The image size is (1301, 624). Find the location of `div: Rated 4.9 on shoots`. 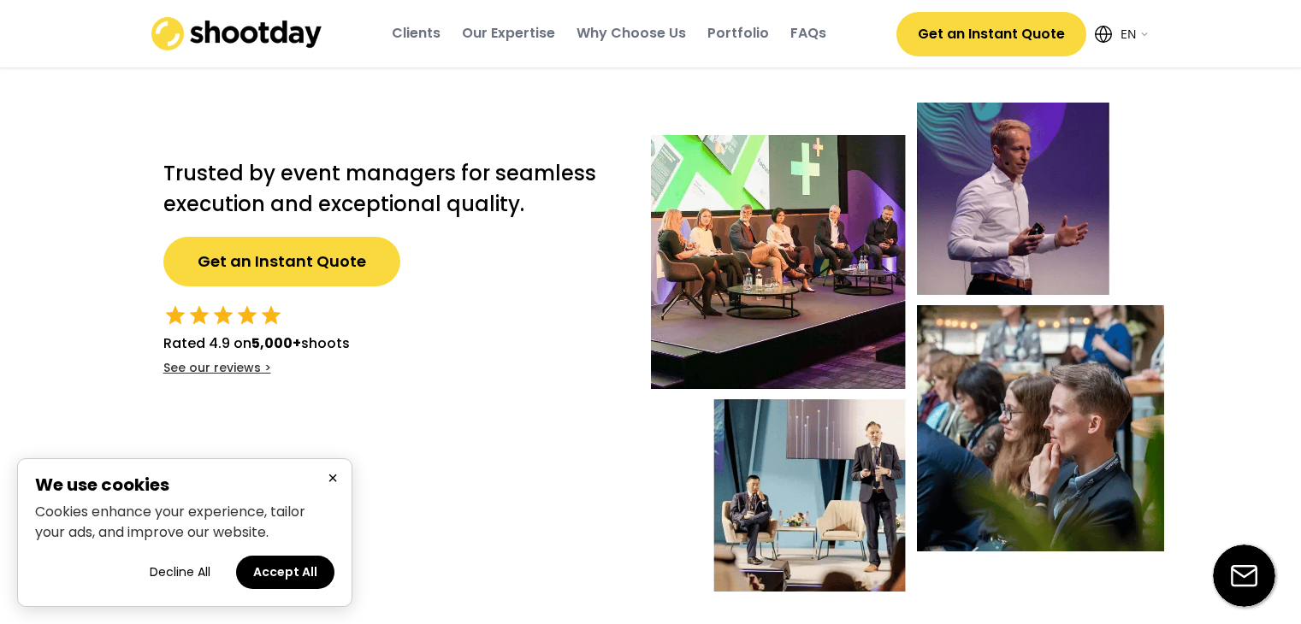

div: Rated 4.9 on shoots is located at coordinates (257, 344).